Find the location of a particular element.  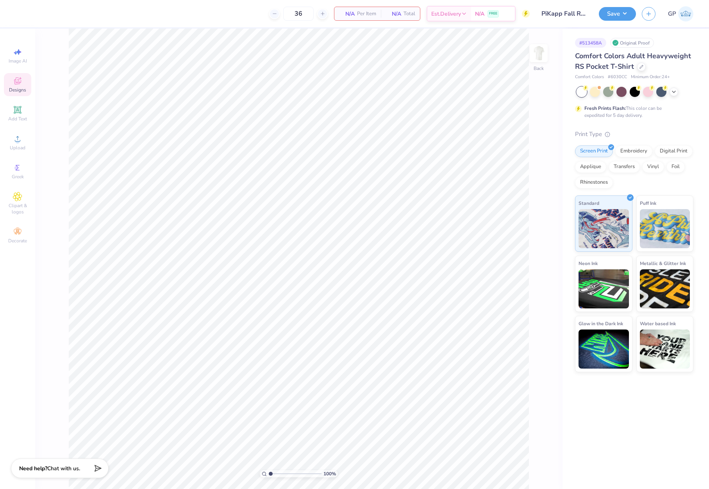

span: Clipart & logos is located at coordinates (18, 209).